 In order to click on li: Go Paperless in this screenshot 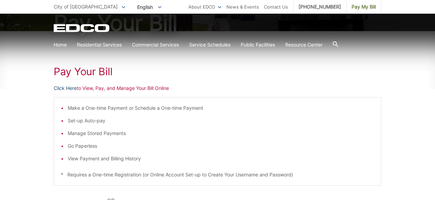, I will do `click(221, 146)`.